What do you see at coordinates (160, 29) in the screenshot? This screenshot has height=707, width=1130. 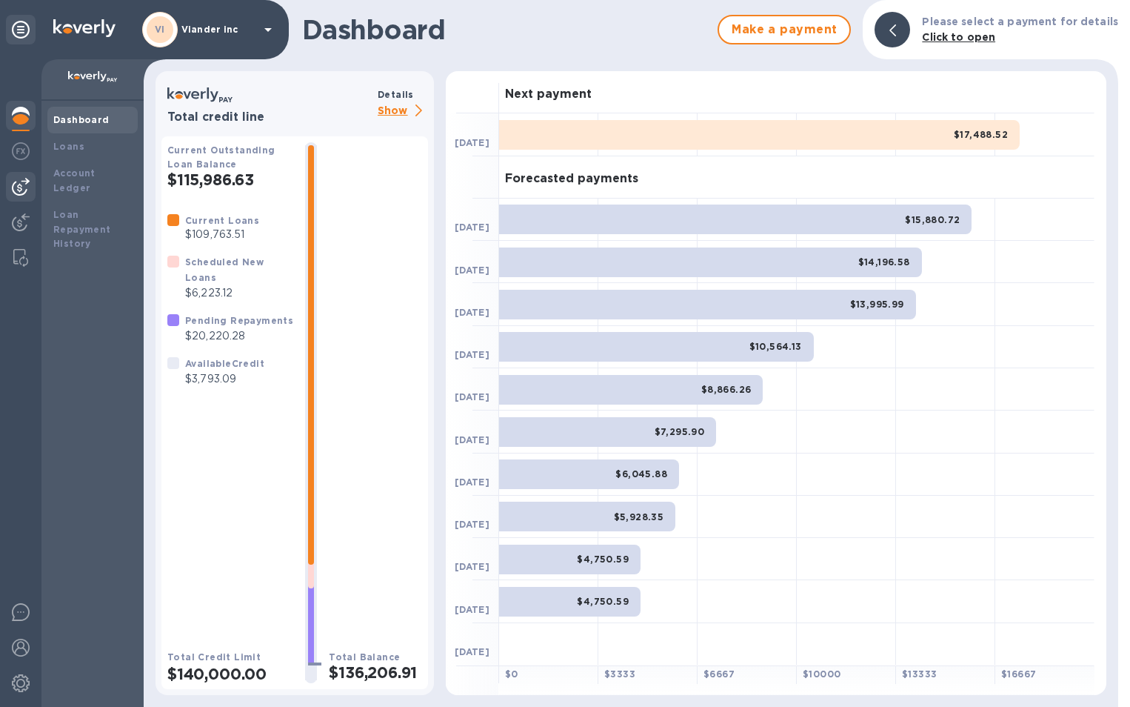 I see `b: VI` at bounding box center [160, 29].